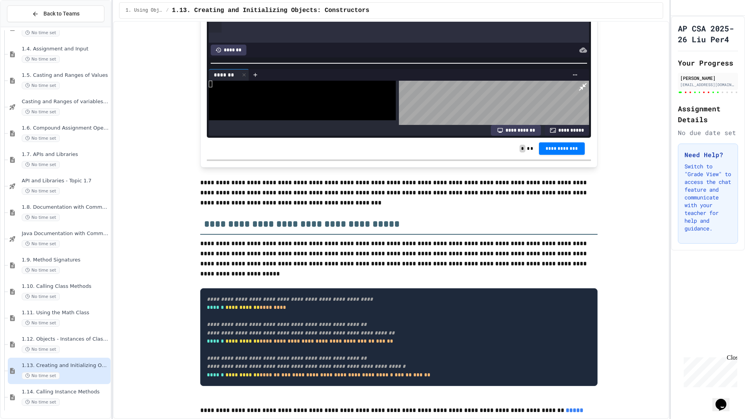 Image resolution: width=745 pixels, height=419 pixels. What do you see at coordinates (708, 155) in the screenshot?
I see `h3: Need Help?` at bounding box center [708, 155].